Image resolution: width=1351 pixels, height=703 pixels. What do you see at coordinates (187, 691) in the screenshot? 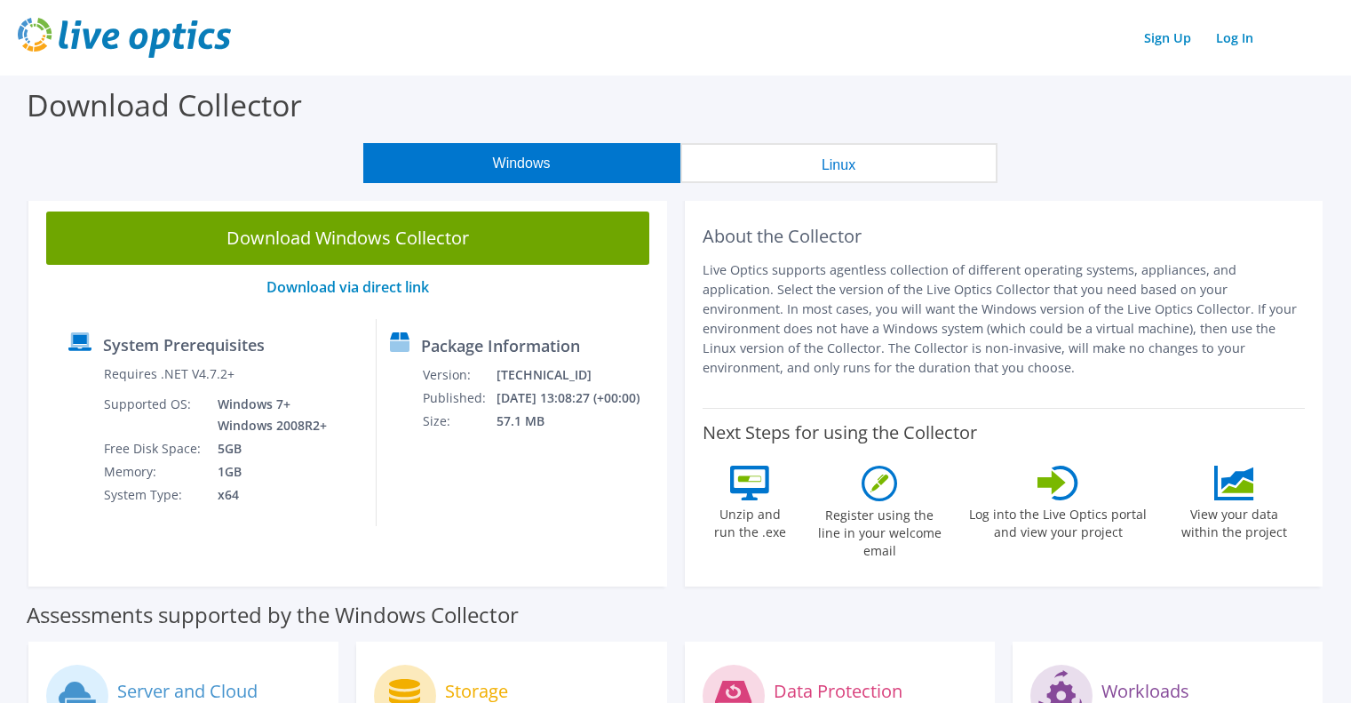
I see `label: Server and Cloud` at bounding box center [187, 691].